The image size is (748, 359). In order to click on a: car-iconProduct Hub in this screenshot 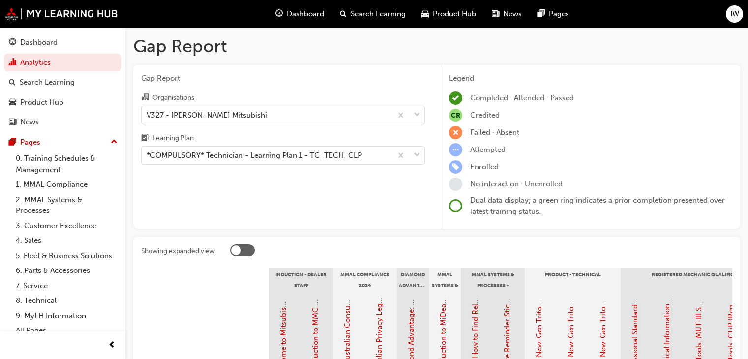, I will do `click(448, 14)`.